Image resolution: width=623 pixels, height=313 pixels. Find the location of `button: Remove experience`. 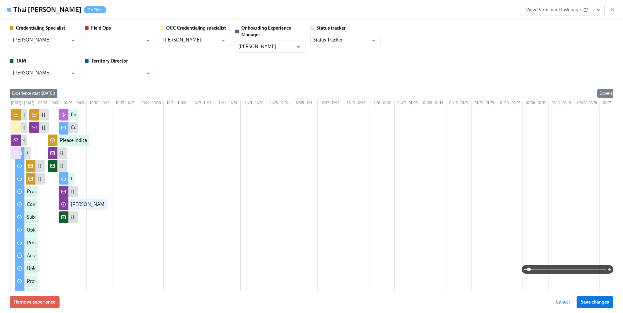

button: Remove experience is located at coordinates (35, 302).